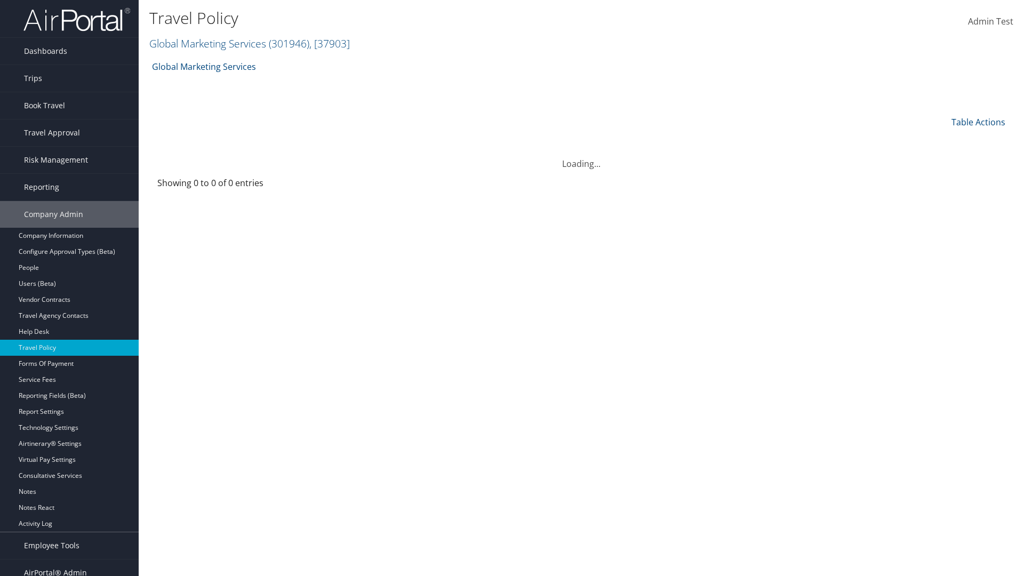 The height and width of the screenshot is (576, 1024). What do you see at coordinates (582, 157) in the screenshot?
I see `div: Loading...` at bounding box center [582, 157].